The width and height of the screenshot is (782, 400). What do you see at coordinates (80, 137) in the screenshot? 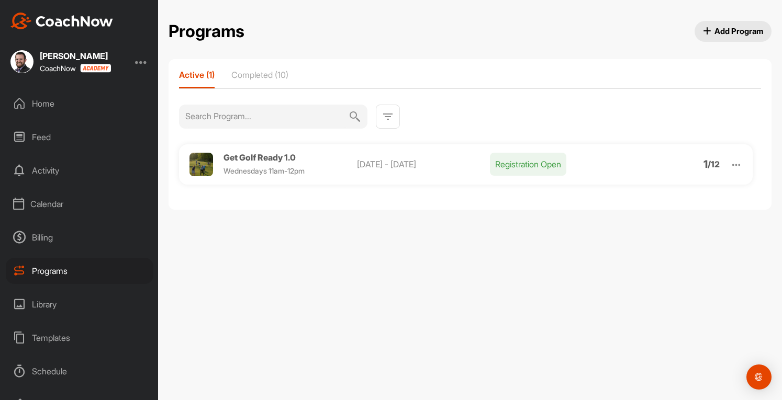
I see `div: Feed` at bounding box center [80, 137].